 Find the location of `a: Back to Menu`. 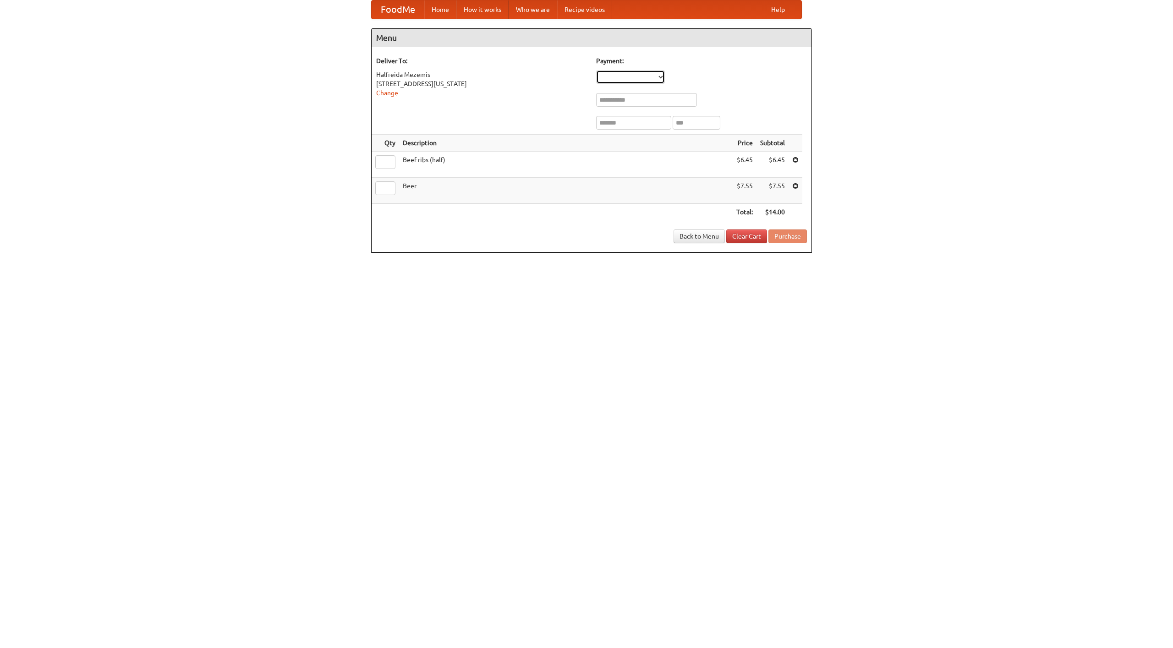

a: Back to Menu is located at coordinates (699, 236).